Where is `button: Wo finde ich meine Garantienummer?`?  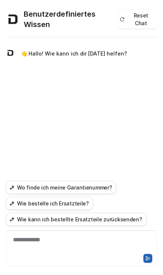
button: Wo finde ich meine Garantienummer? is located at coordinates (61, 188).